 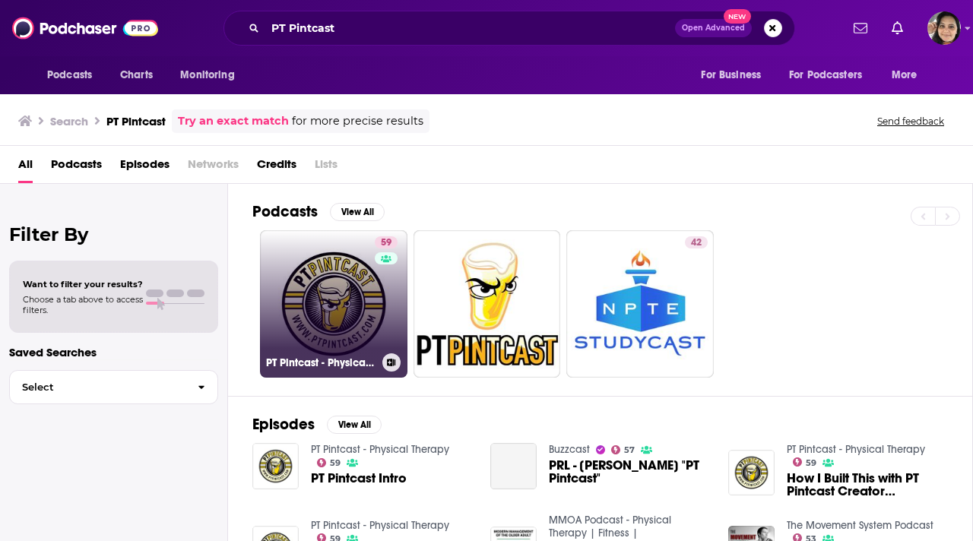 What do you see at coordinates (713, 28) in the screenshot?
I see `button: Open AdvancedNew` at bounding box center [713, 28].